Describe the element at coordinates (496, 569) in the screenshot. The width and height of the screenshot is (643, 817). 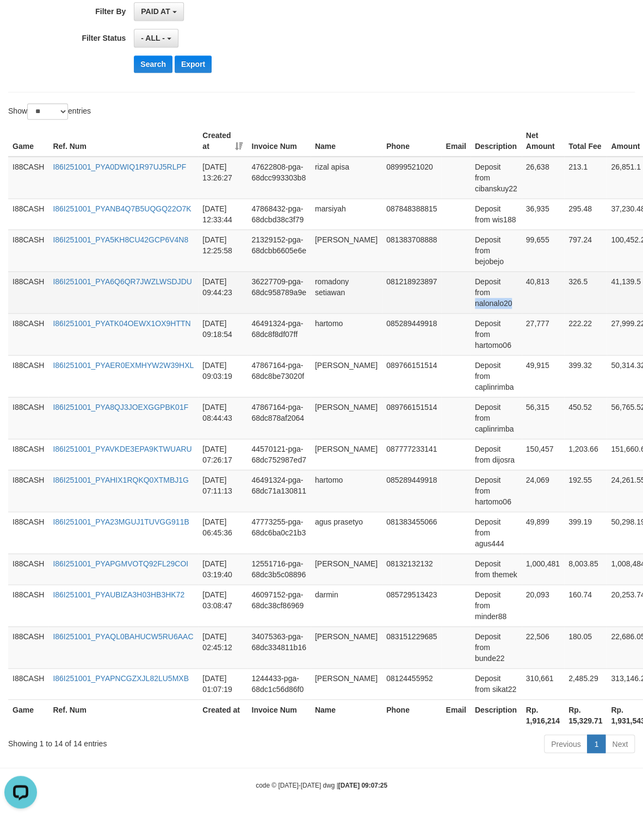
I see `td: Deposit from themek` at that location.